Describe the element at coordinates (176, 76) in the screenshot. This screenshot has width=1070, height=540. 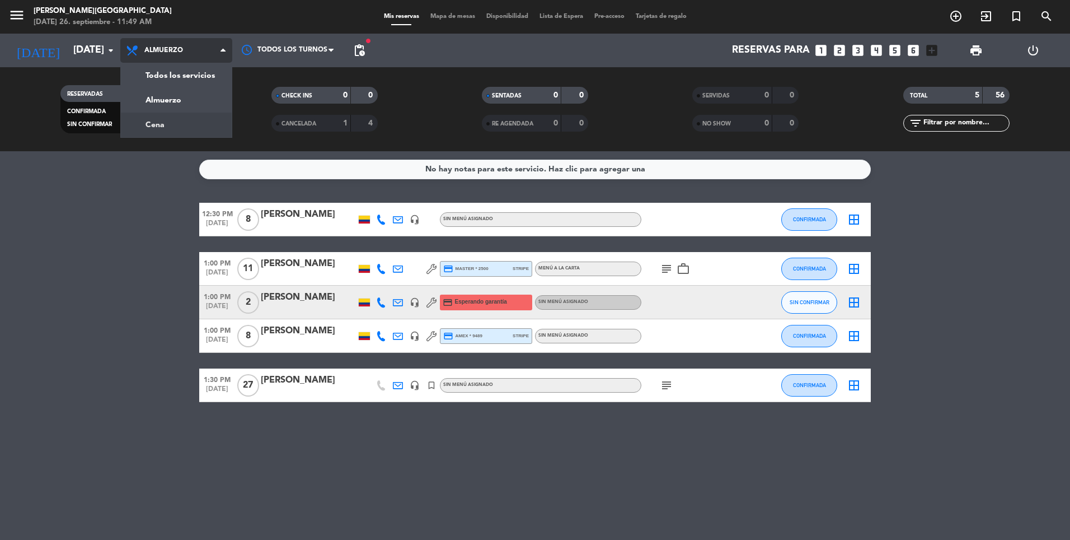
I see `a: Todos los servicios` at that location.